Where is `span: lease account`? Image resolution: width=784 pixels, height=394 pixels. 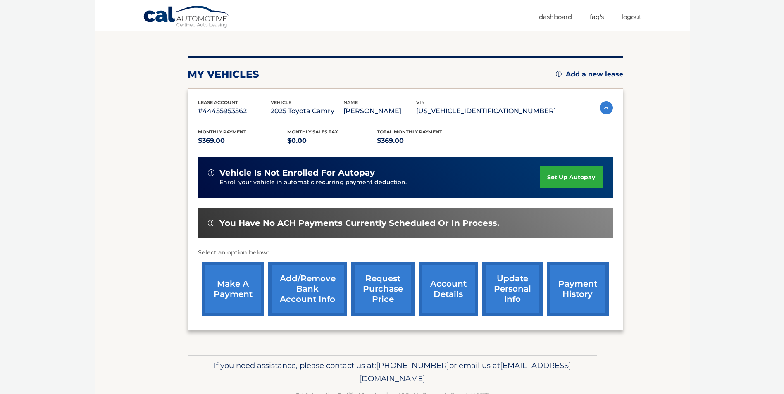
span: lease account is located at coordinates (218, 102).